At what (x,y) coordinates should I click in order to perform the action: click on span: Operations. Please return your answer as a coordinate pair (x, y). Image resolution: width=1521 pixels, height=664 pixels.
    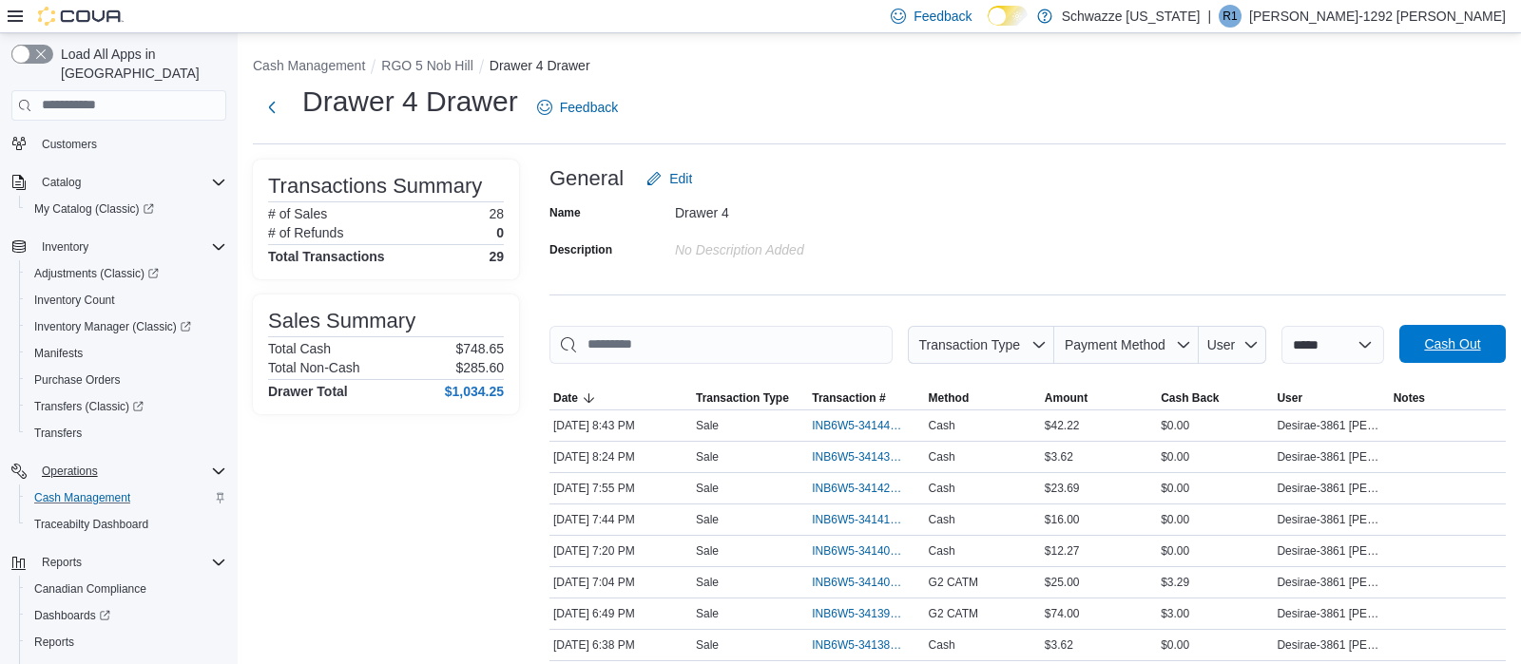
    Looking at the image, I should click on (69, 471).